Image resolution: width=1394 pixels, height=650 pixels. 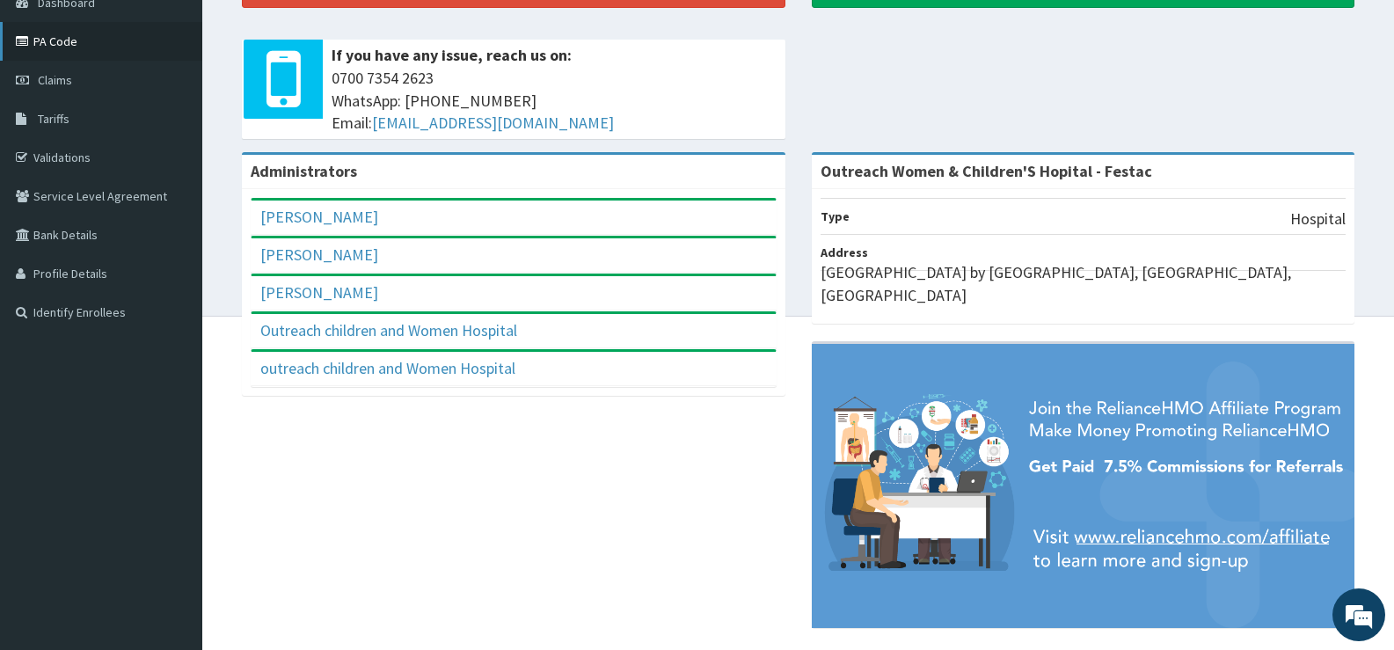 I want to click on p: Hospital, so click(x=1318, y=219).